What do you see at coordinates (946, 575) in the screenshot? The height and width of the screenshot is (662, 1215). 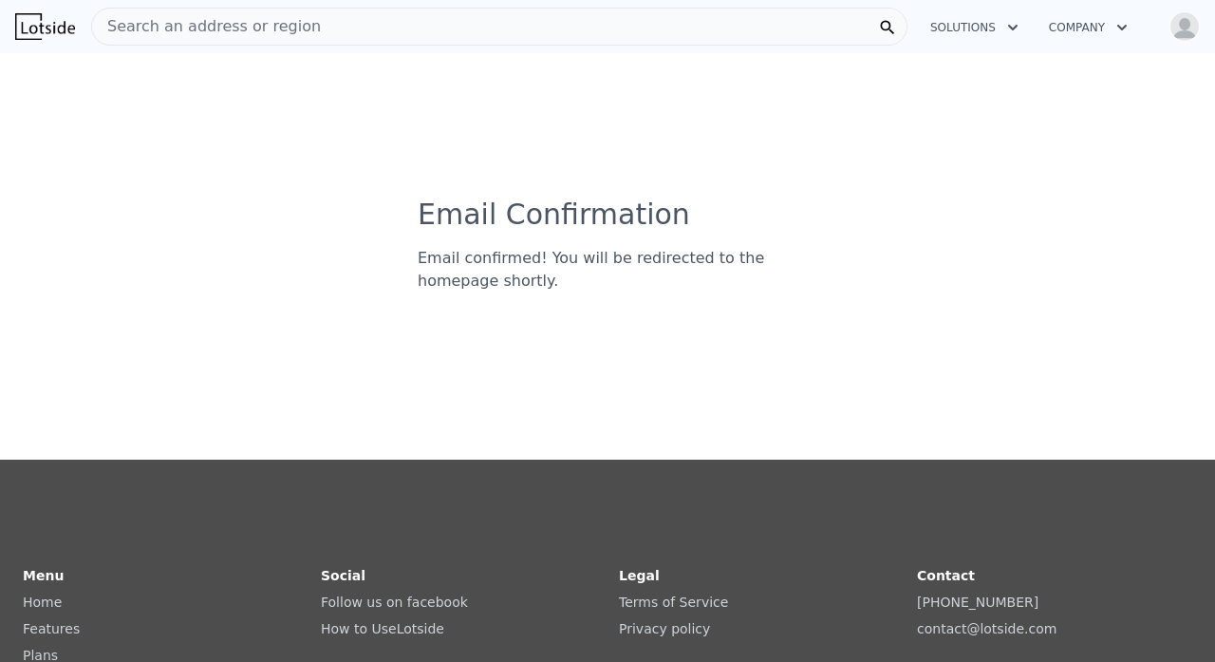 I see `strong: Contact` at bounding box center [946, 575].